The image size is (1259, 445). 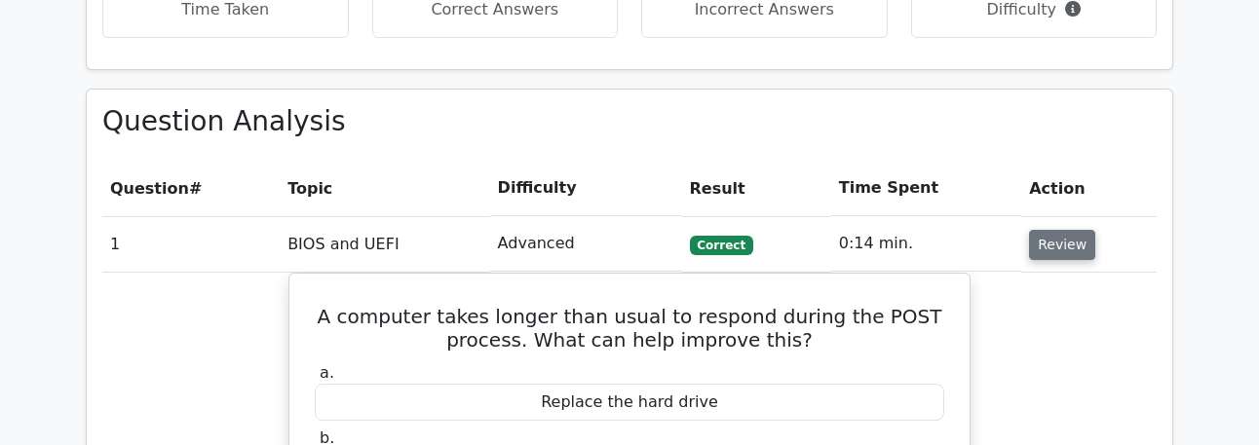 What do you see at coordinates (925, 244) in the screenshot?
I see `td: 0:14 min.` at bounding box center [925, 244].